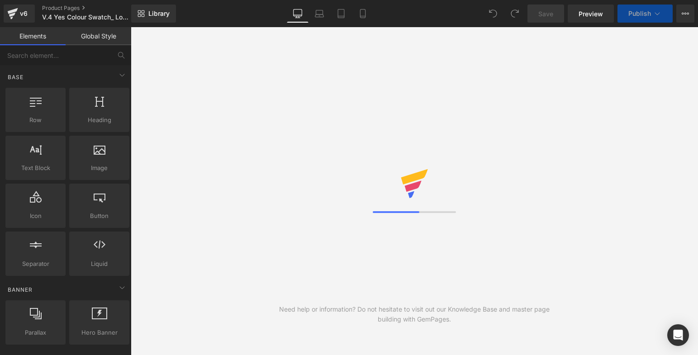 The width and height of the screenshot is (698, 355). Describe the element at coordinates (99, 216) in the screenshot. I see `span: Button` at that location.